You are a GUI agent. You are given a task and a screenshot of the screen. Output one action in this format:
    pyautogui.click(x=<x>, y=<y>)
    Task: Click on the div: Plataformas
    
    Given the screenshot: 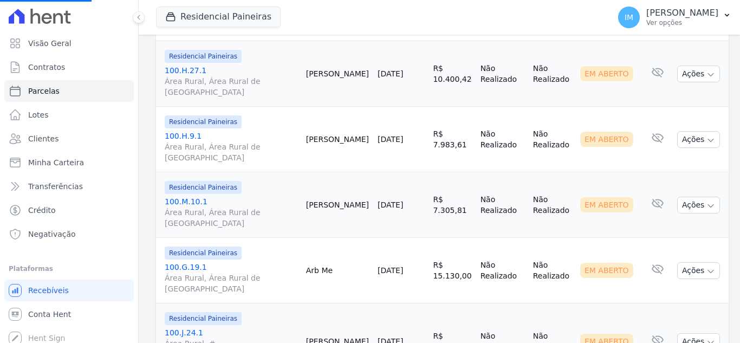 What is the action you would take?
    pyautogui.click(x=69, y=269)
    